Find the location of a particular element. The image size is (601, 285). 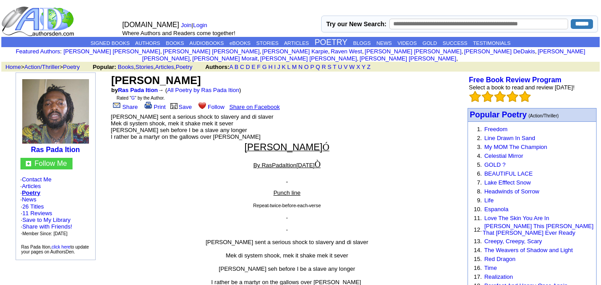

a: Red Dragon is located at coordinates (500, 259).